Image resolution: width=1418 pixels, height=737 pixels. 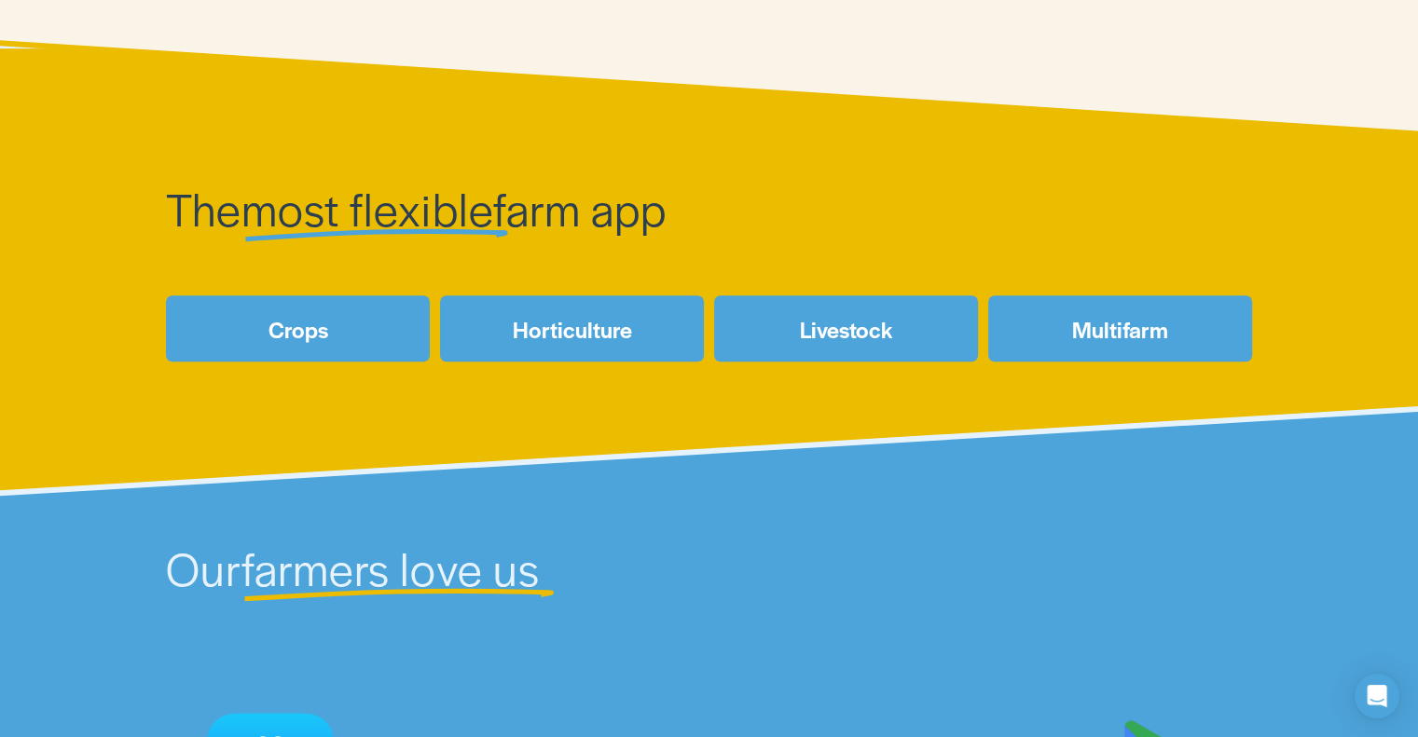 I want to click on a: Horticulture, so click(x=571, y=328).